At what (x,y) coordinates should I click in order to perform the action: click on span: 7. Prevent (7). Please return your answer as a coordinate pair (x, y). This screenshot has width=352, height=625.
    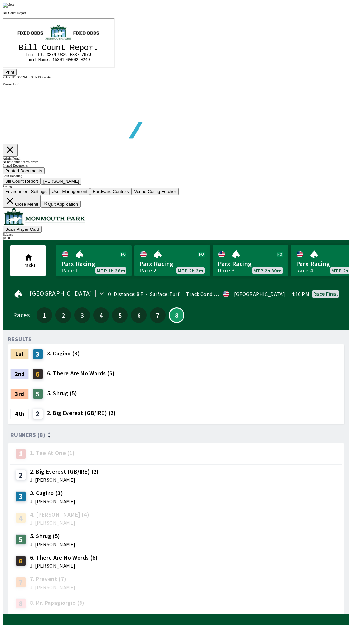
    Looking at the image, I should click on (52, 579).